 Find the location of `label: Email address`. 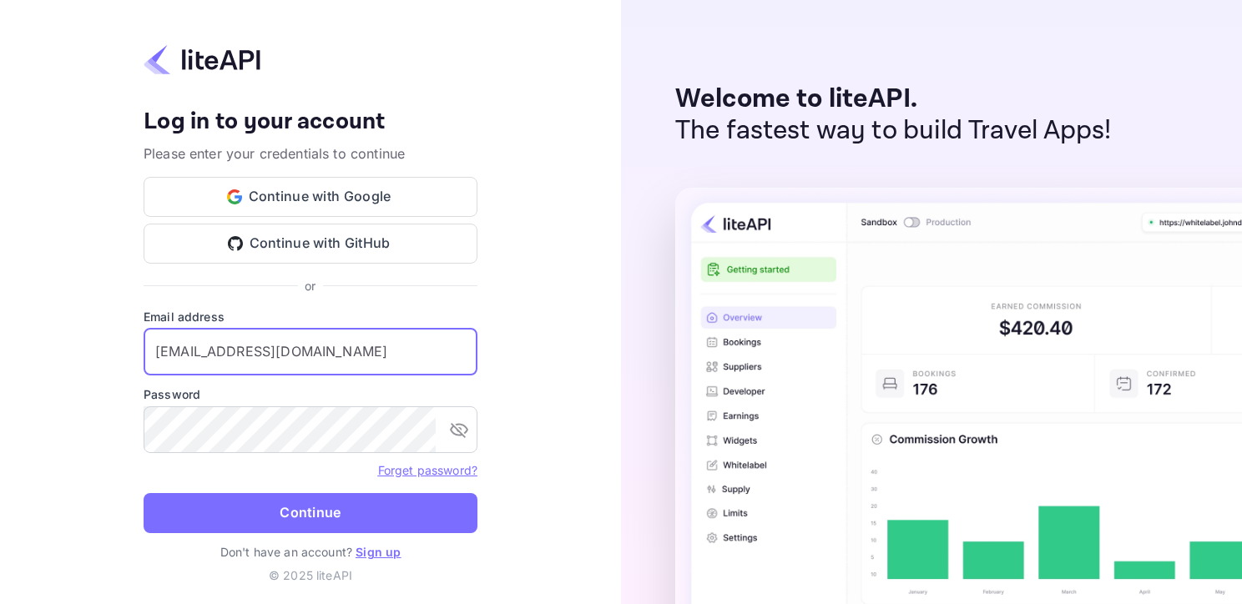

label: Email address is located at coordinates (310, 316).